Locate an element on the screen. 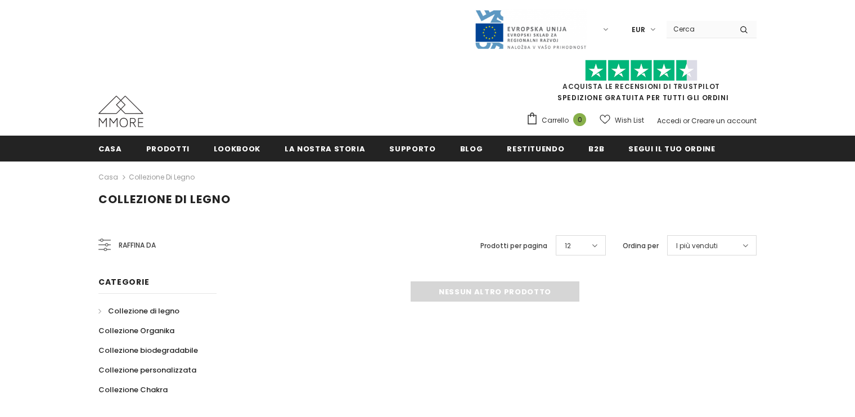 Image resolution: width=855 pixels, height=417 pixels. span: EUR is located at coordinates (638, 30).